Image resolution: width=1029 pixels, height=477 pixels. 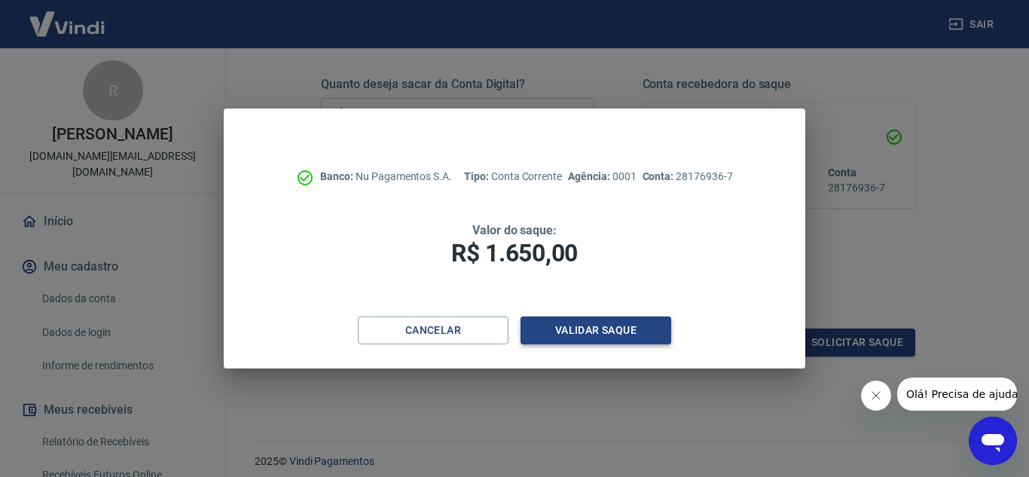 I want to click on button: Validar saque, so click(x=596, y=330).